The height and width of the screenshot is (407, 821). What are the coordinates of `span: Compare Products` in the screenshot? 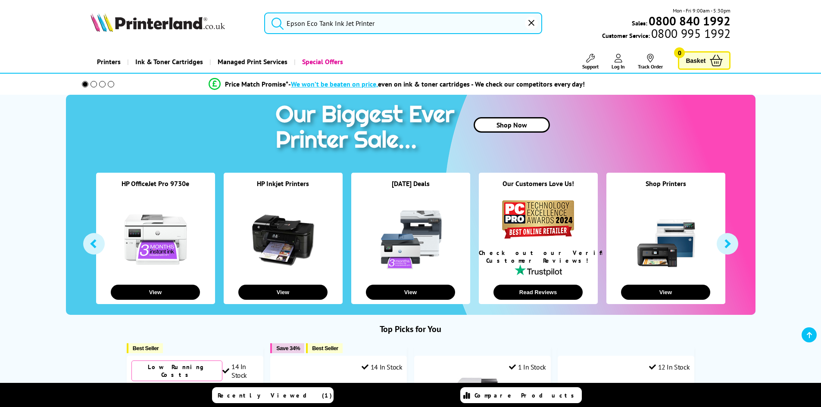 It's located at (527, 396).